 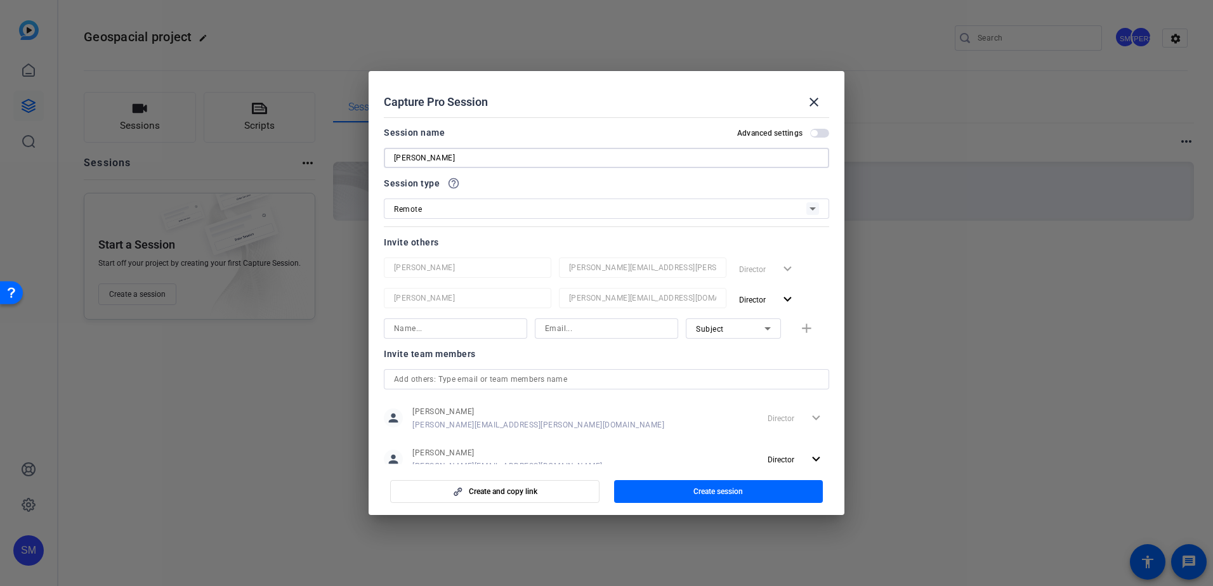 What do you see at coordinates (412, 183) in the screenshot?
I see `span: Session type` at bounding box center [412, 183].